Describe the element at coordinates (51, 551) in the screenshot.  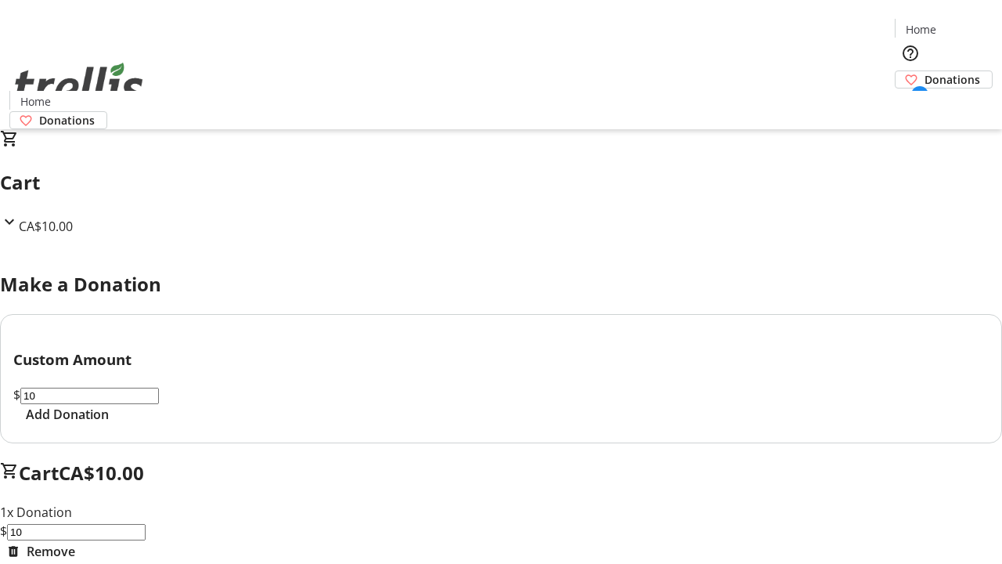
I see `span: Remove` at that location.